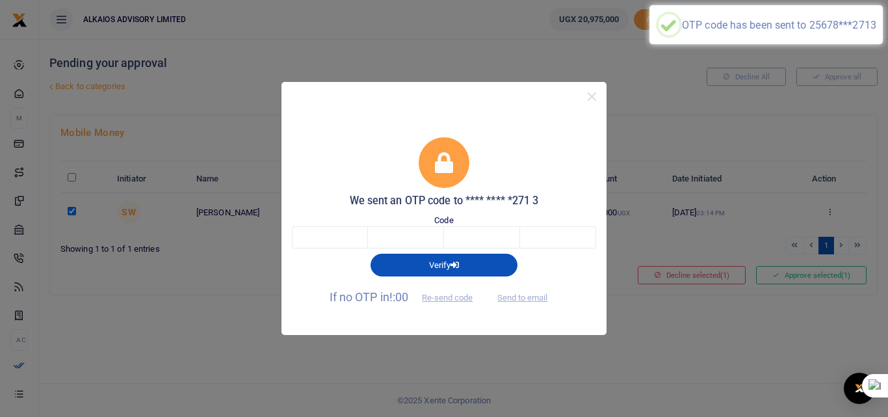  I want to click on button: Verify, so click(444, 265).